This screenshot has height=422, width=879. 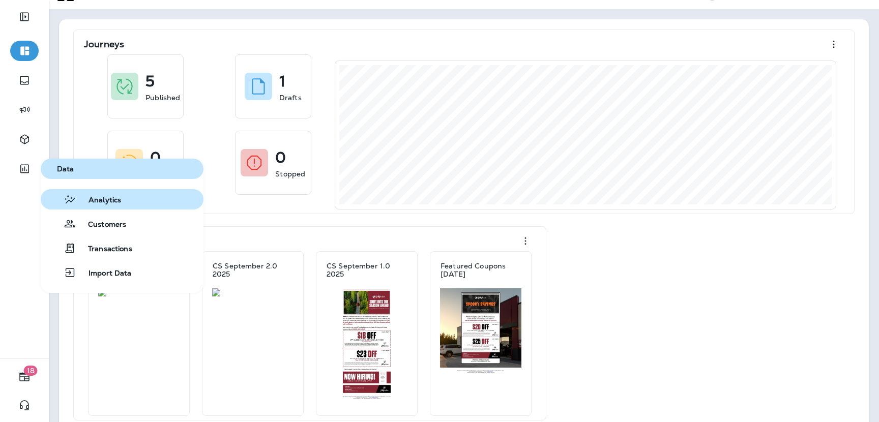 I want to click on img: 5a95b292-b1c0-4b08-bb82-91f400429543.jpg, so click(x=367, y=344).